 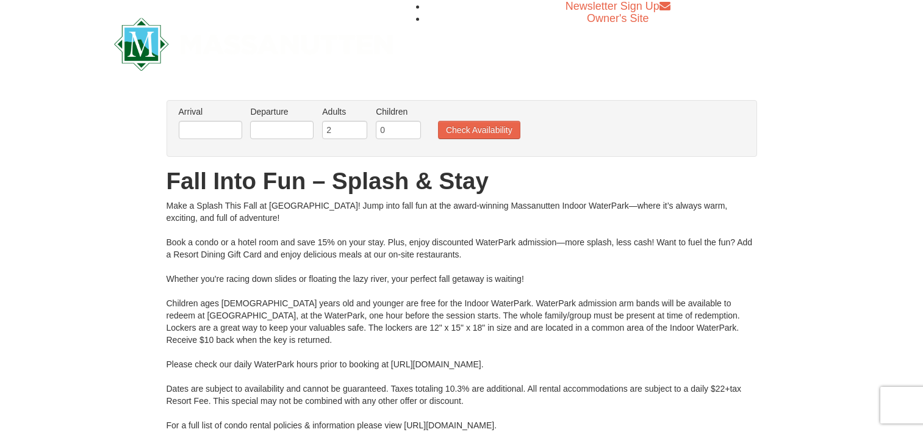 What do you see at coordinates (617, 18) in the screenshot?
I see `a: Owner's Site` at bounding box center [617, 18].